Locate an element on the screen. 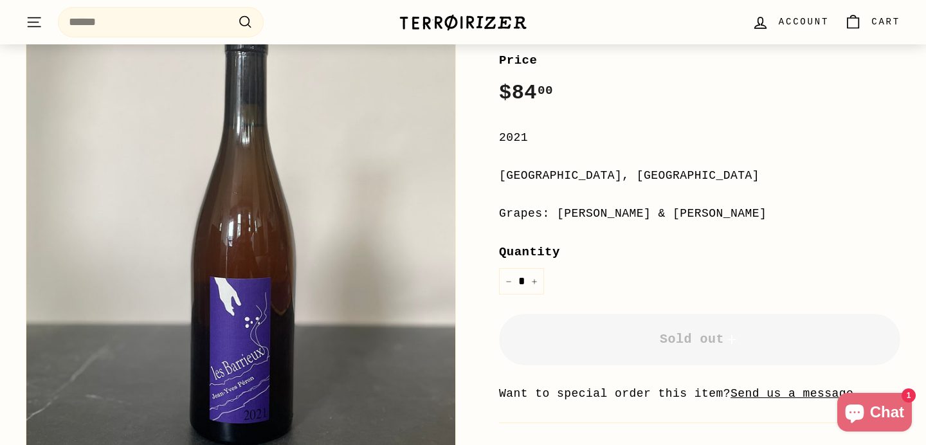 The width and height of the screenshot is (926, 445). span: Cart is located at coordinates (886, 22).